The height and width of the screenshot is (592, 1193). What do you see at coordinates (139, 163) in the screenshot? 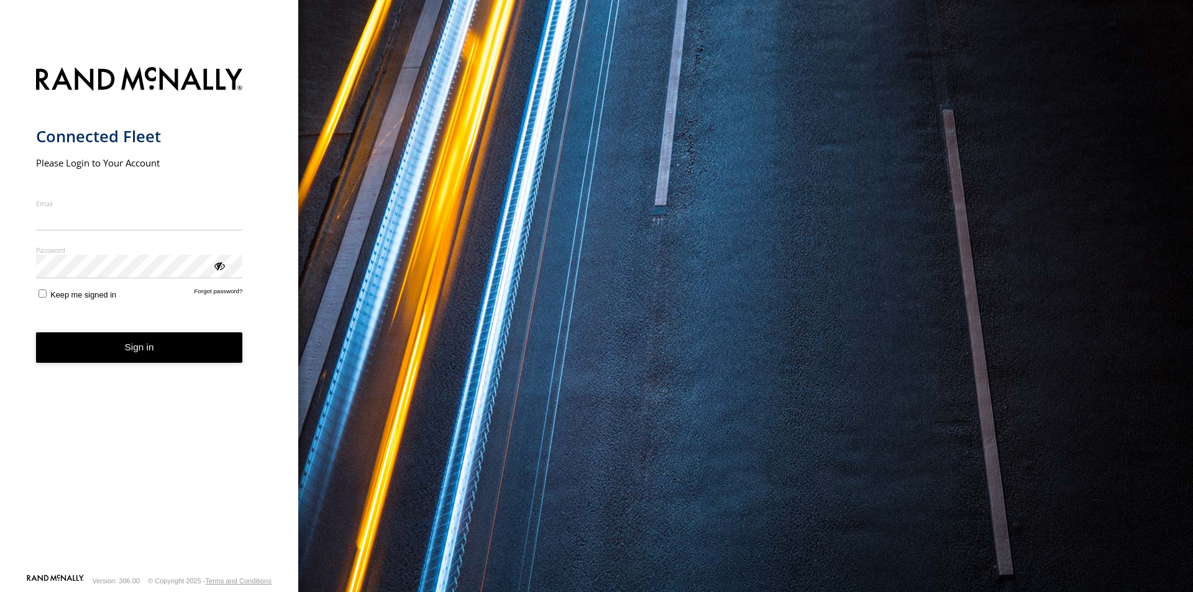
I see `h2: Please Login to Your Account` at bounding box center [139, 163].